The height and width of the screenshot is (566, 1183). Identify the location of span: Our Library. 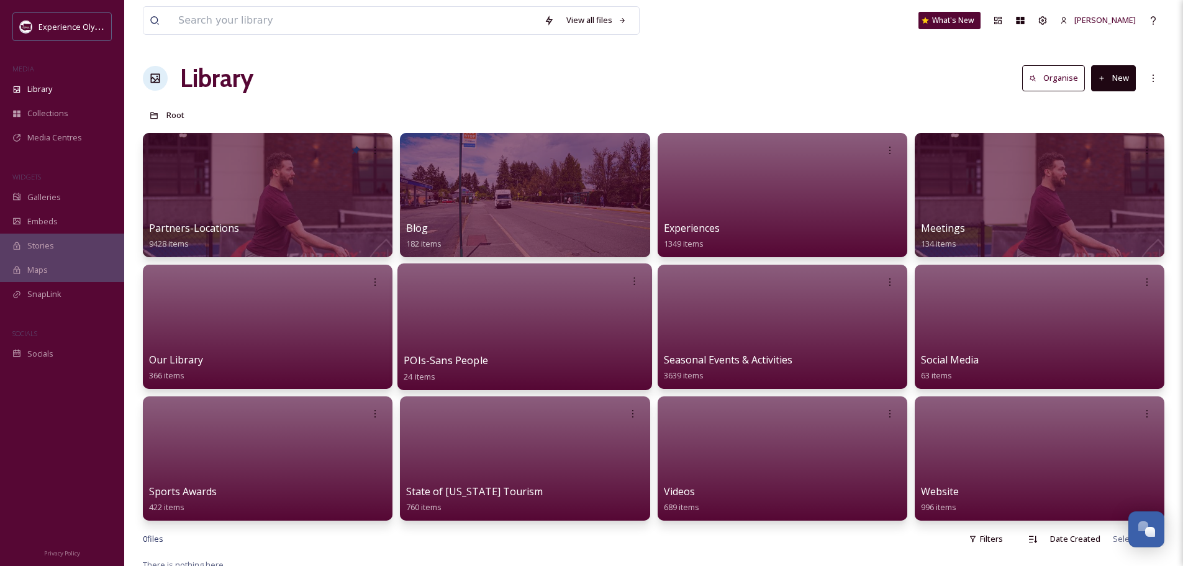
(176, 360).